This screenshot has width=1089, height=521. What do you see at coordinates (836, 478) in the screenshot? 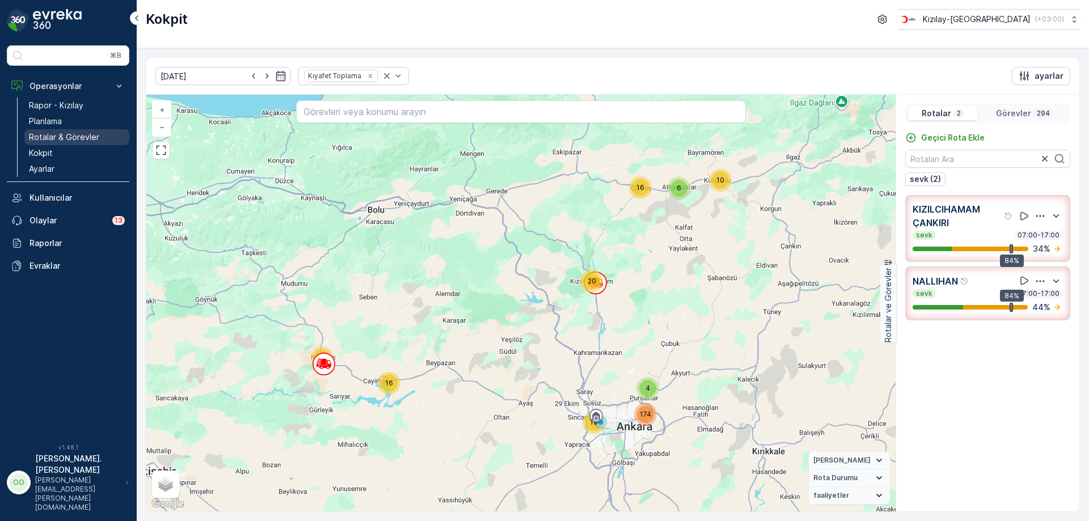
I see `span: Rota Durumu` at bounding box center [836, 478].